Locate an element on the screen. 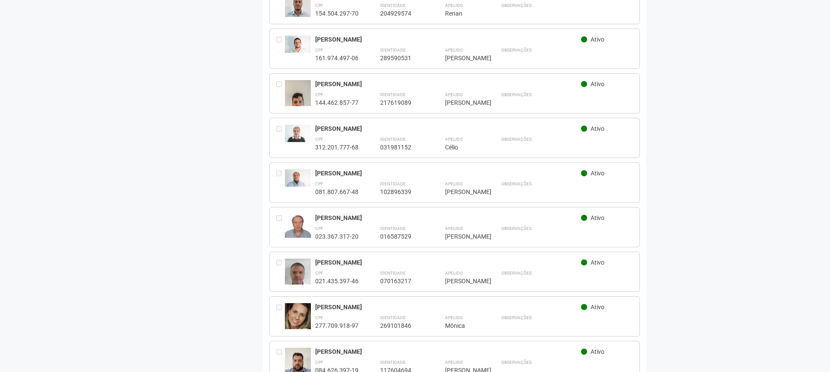 The image size is (830, 372). div: 023.367.317-20 is located at coordinates (337, 236).